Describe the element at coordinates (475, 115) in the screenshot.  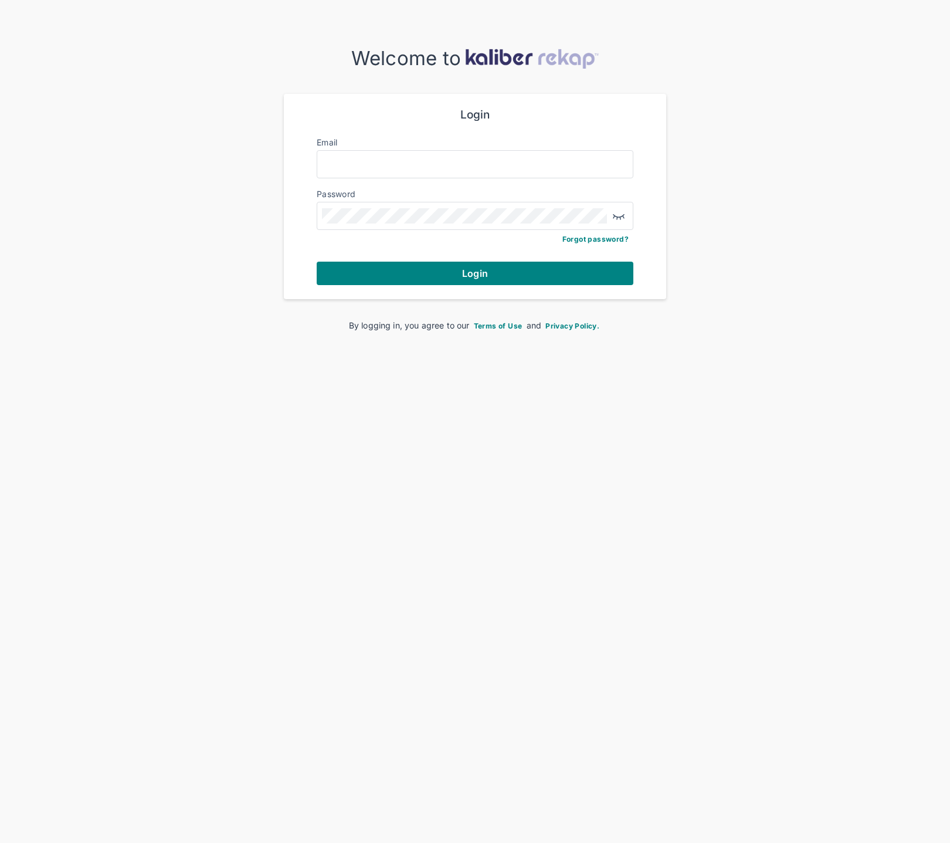
I see `div: Login` at that location.